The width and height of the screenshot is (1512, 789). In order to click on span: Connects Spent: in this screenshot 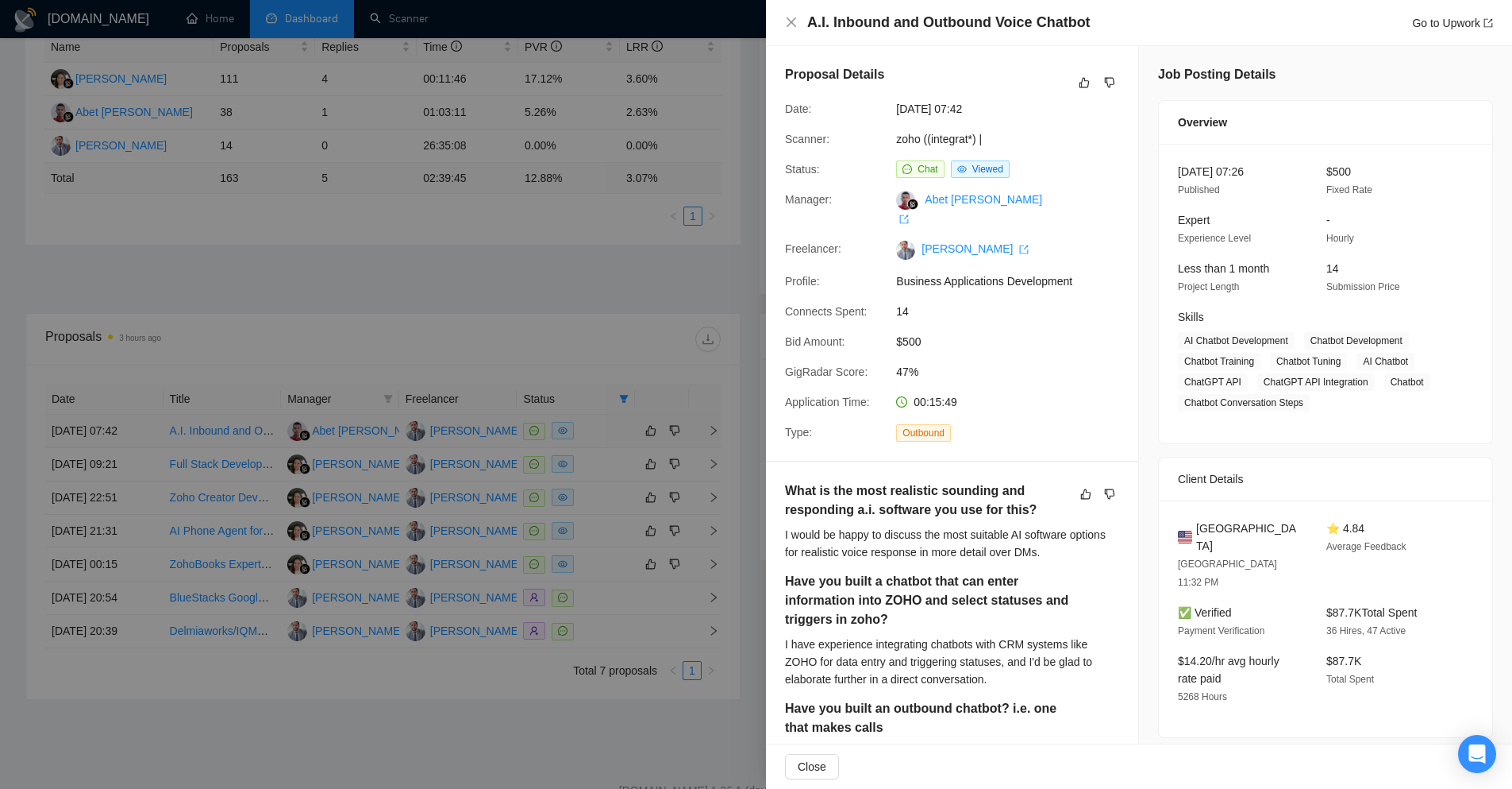, I will do `click(826, 312)`.